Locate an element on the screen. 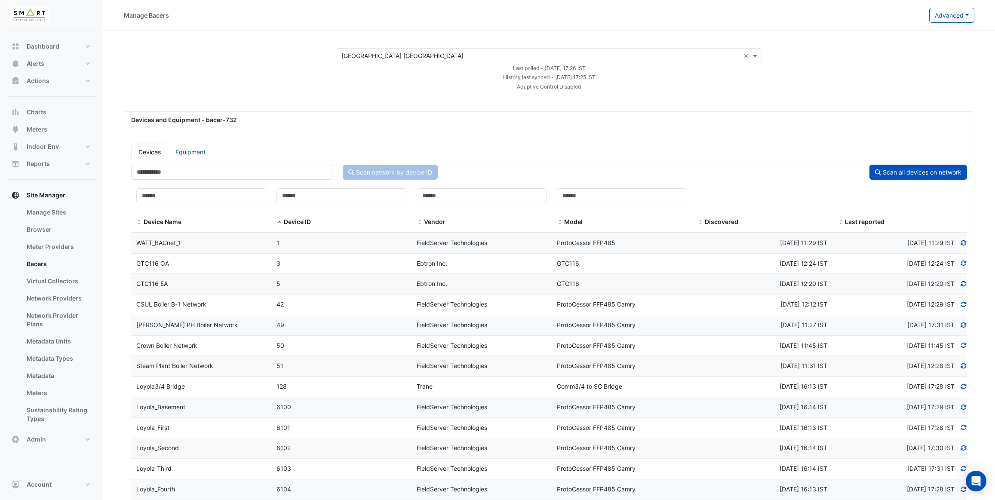  a: Metadata is located at coordinates (58, 376).